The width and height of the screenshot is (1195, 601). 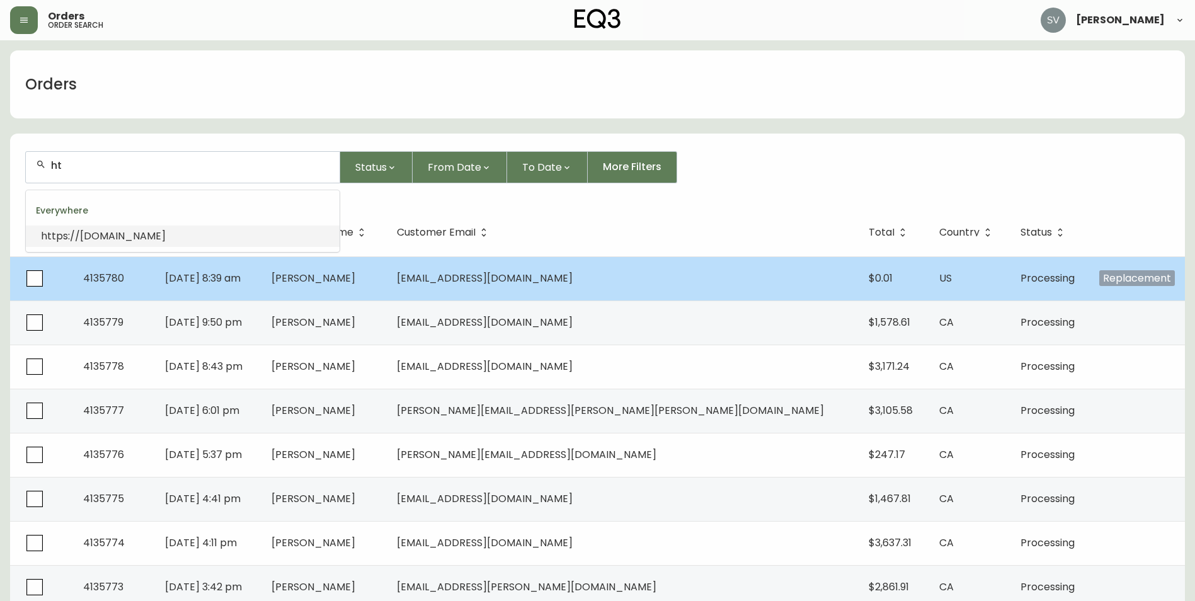 I want to click on span: 4135774, so click(x=104, y=542).